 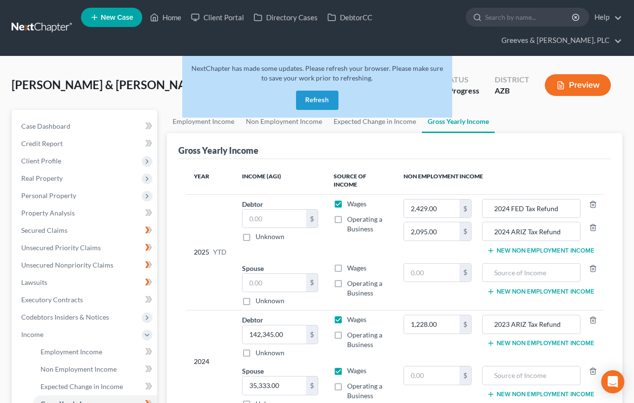 What do you see at coordinates (458, 121) in the screenshot?
I see `a: Gross Yearly Income` at bounding box center [458, 121].